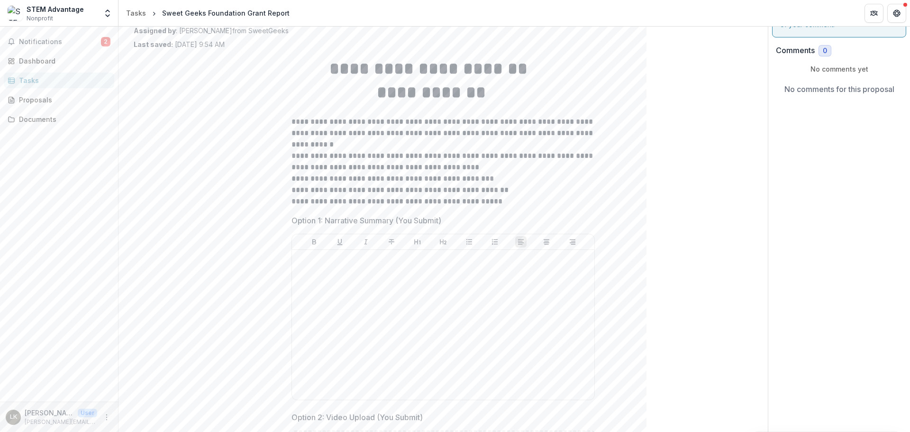 The width and height of the screenshot is (910, 432). I want to click on img: STEM Advantage, so click(15, 13).